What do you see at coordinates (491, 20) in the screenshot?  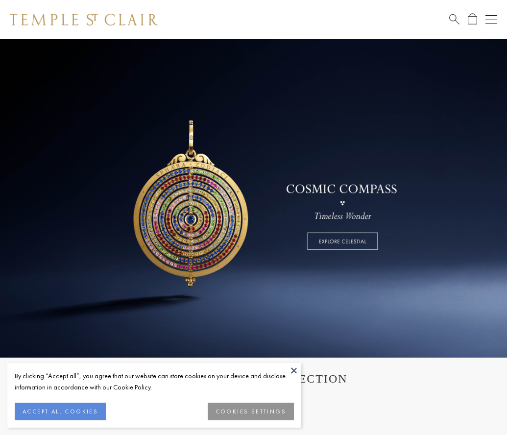 I see `button: Open navigation` at bounding box center [491, 20].